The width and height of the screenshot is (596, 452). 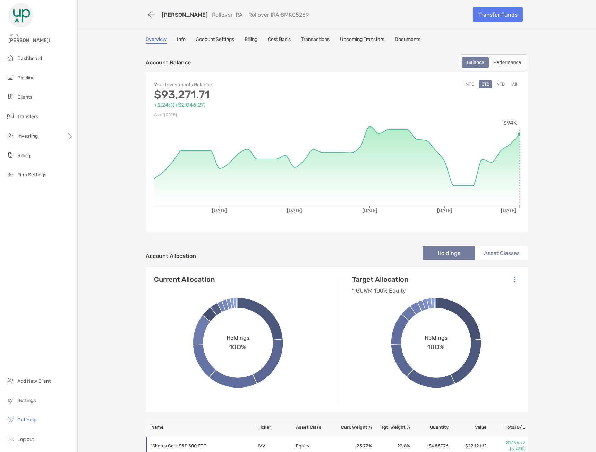 I want to click on h4: Current Allocation, so click(x=184, y=279).